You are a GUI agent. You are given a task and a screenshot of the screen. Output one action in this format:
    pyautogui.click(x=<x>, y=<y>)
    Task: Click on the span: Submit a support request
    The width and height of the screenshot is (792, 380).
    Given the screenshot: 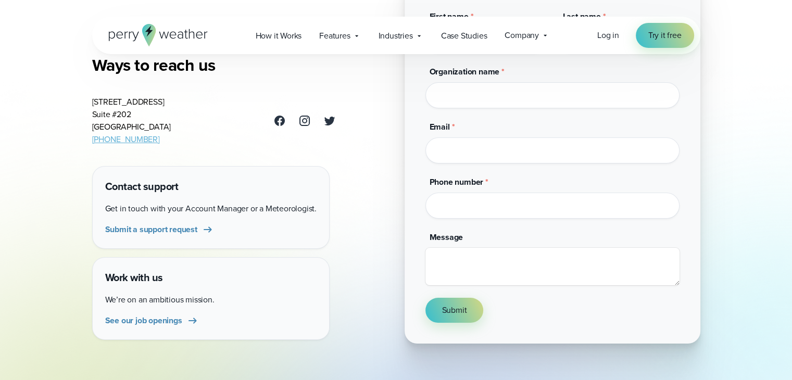 What is the action you would take?
    pyautogui.click(x=151, y=230)
    